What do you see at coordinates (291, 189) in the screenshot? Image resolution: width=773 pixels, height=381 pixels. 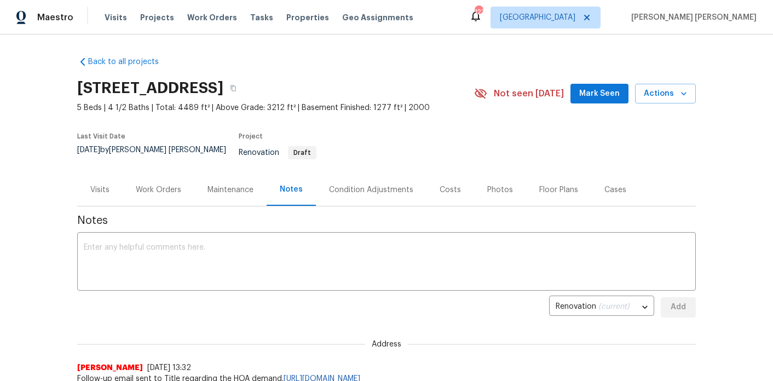 I see `div: Notes` at bounding box center [291, 189].